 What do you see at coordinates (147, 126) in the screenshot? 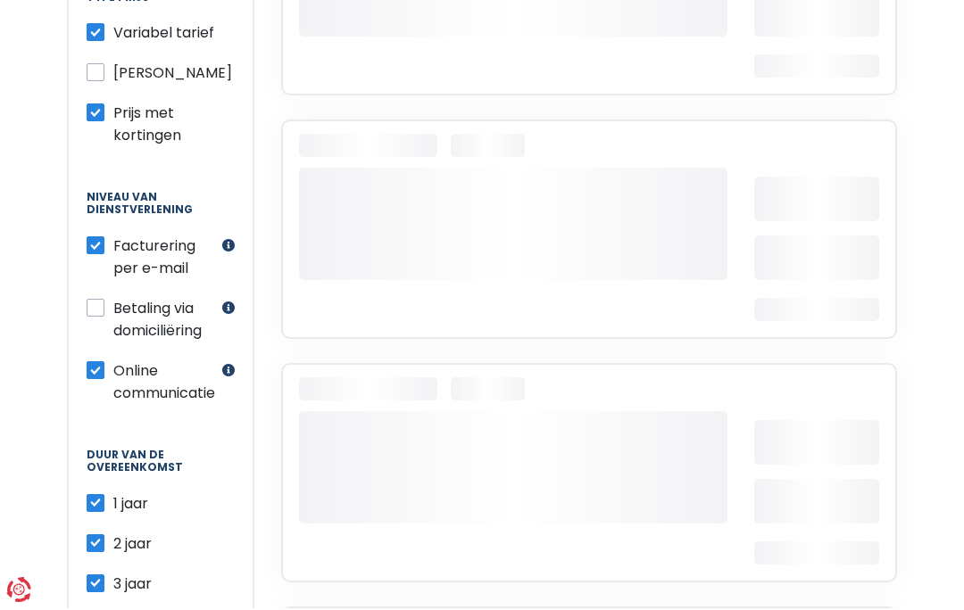
I see `span: Prijs met kortingen` at bounding box center [147, 126].